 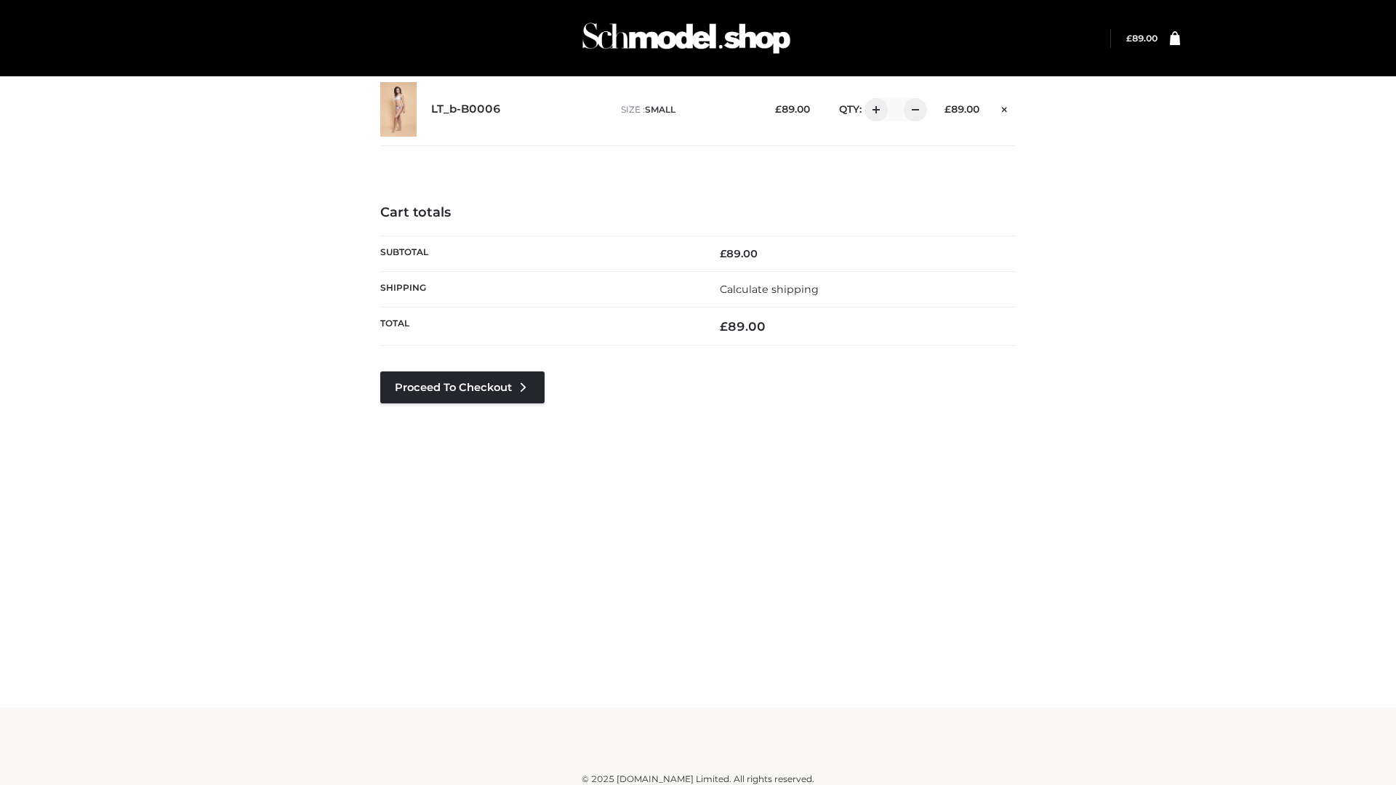 What do you see at coordinates (539, 253) in the screenshot?
I see `th: Subtotal` at bounding box center [539, 253].